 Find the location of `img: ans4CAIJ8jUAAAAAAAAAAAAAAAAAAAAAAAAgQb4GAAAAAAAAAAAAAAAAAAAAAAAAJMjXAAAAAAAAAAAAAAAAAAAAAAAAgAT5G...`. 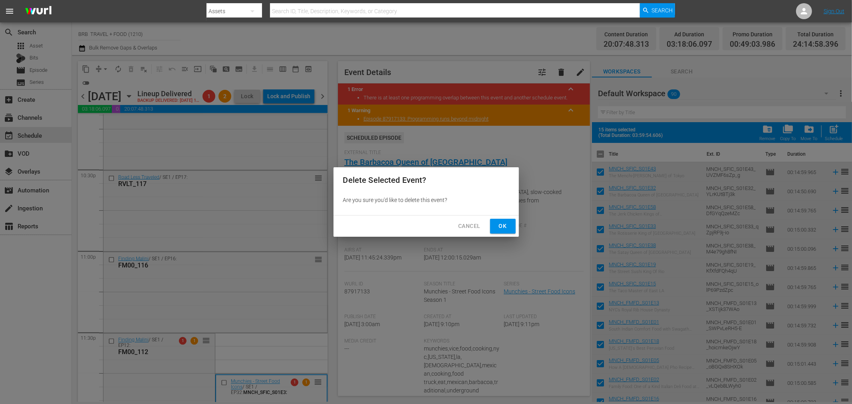

img: ans4CAIJ8jUAAAAAAAAAAAAAAAAAAAAAAAAgQb4GAAAAAAAAAAAAAAAAAAAAAAAAJMjXAAAAAAAAAAAAAAAAAAAAAAAAgAT5G... is located at coordinates (38, 11).